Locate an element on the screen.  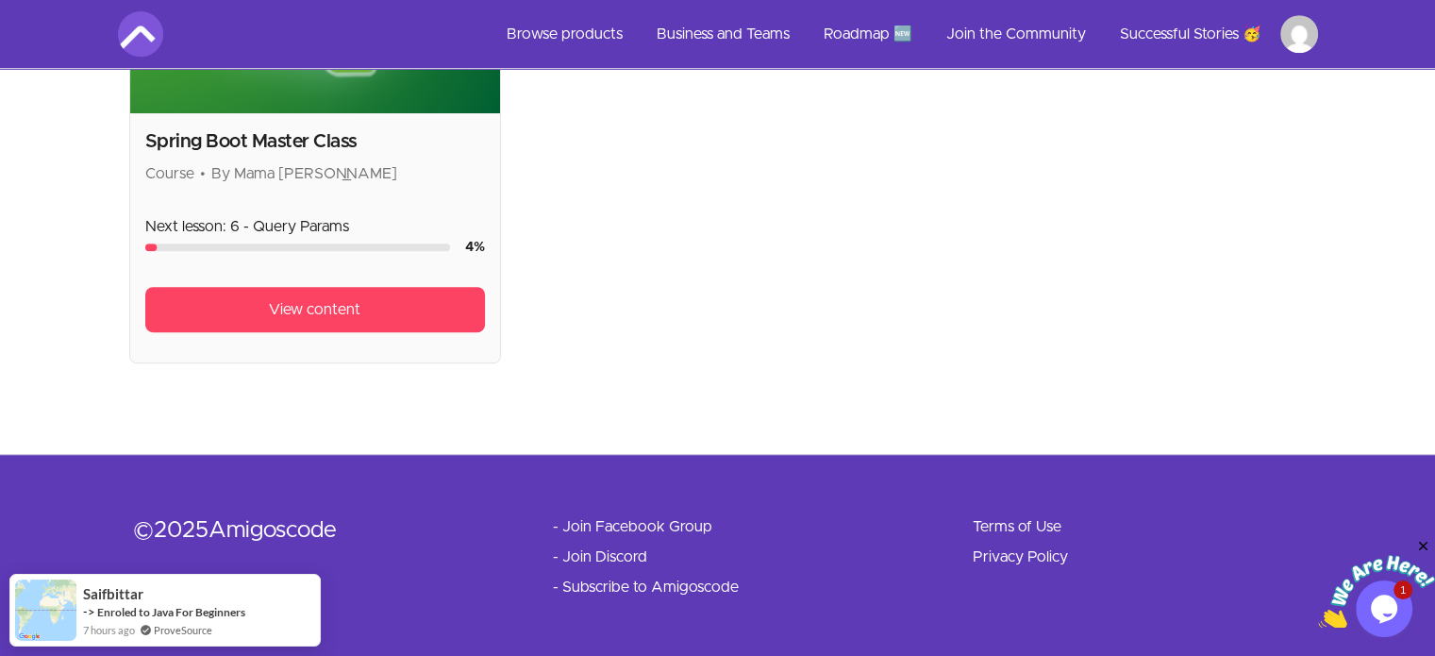
a: Roadmap 🆕 is located at coordinates (868, 34).